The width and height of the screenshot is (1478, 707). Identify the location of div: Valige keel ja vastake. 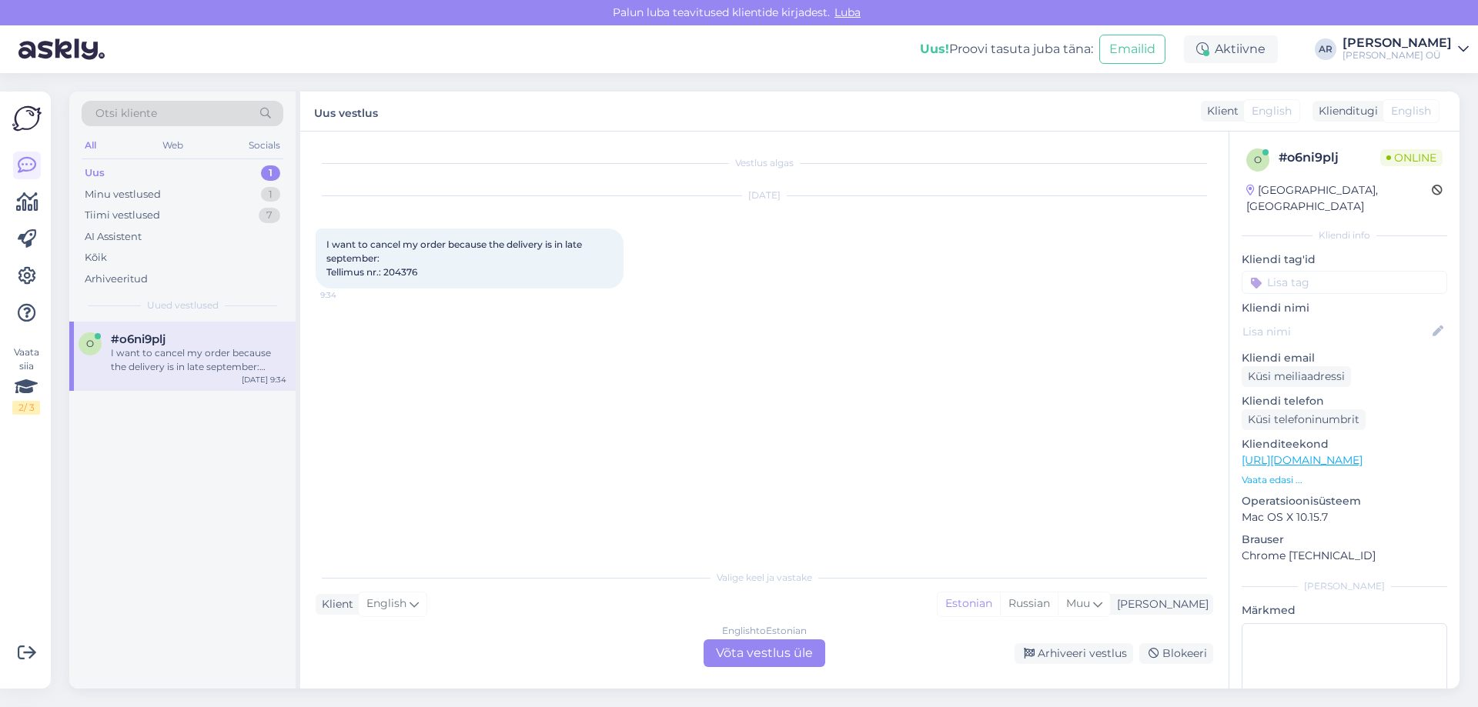
(764, 578).